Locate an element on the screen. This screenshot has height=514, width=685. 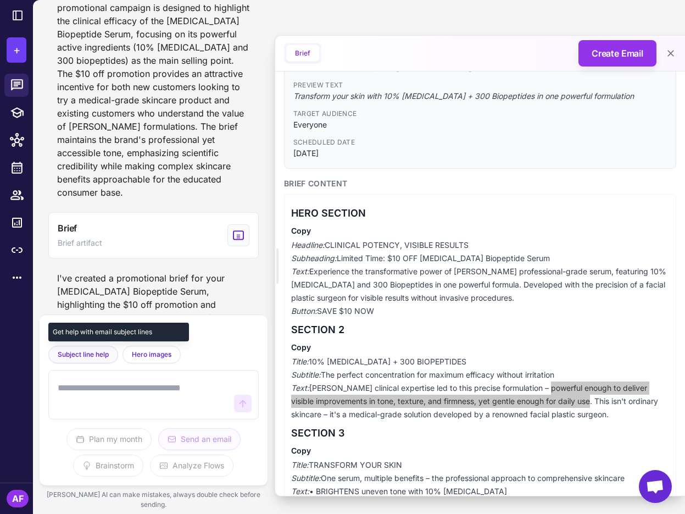
em: Headline: is located at coordinates (308, 245).